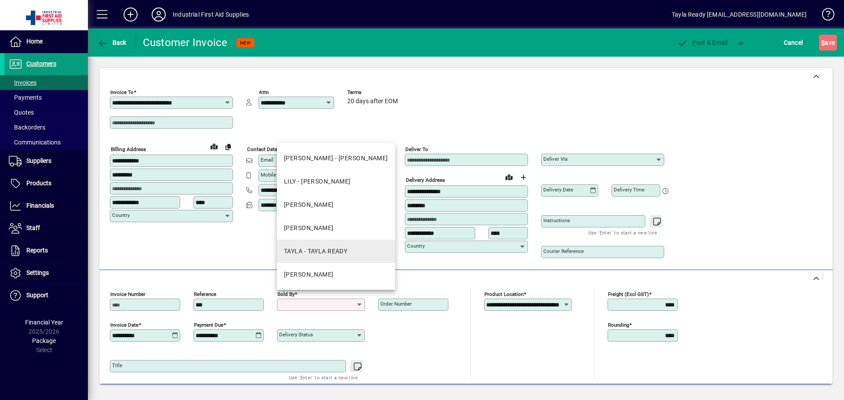 The image size is (844, 400). Describe the element at coordinates (128, 294) in the screenshot. I see `mat-label: Invoice number` at that location.